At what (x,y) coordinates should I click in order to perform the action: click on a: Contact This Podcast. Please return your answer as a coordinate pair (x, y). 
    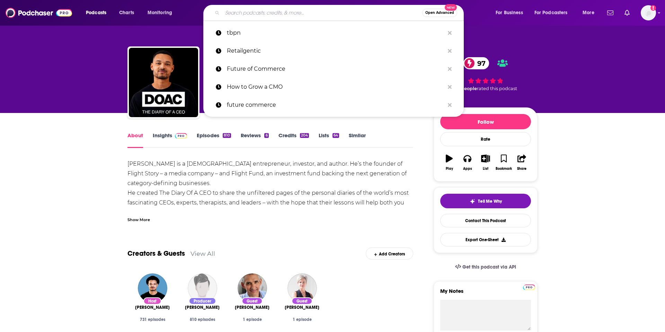
    Looking at the image, I should click on (486, 220).